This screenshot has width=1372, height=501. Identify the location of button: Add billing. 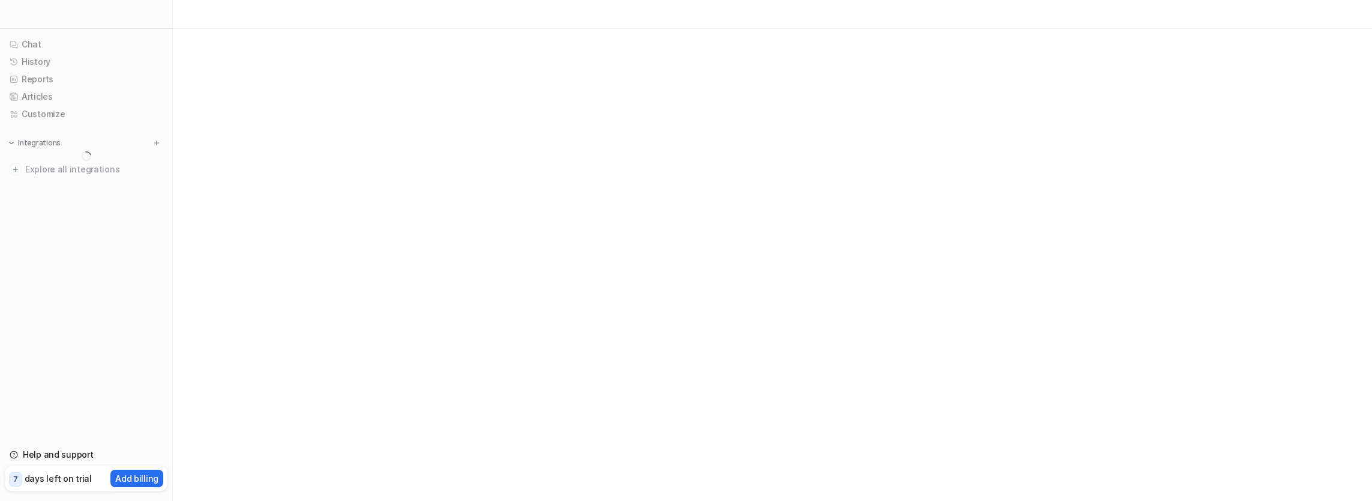
(137, 478).